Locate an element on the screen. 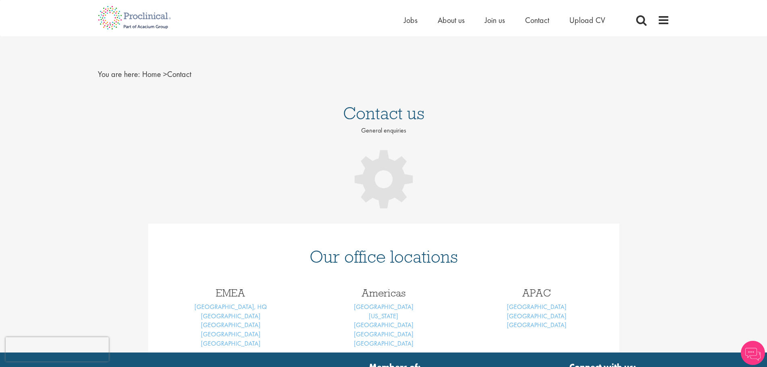 This screenshot has width=767, height=367. img: Chatbot is located at coordinates (752, 353).